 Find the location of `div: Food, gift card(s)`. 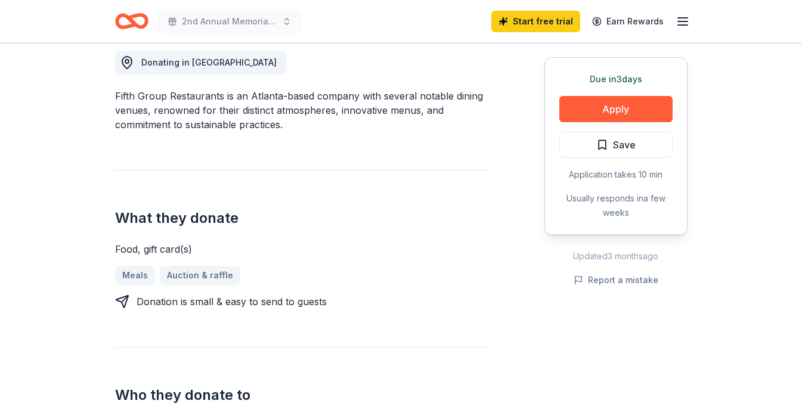

div: Food, gift card(s) is located at coordinates (301, 249).